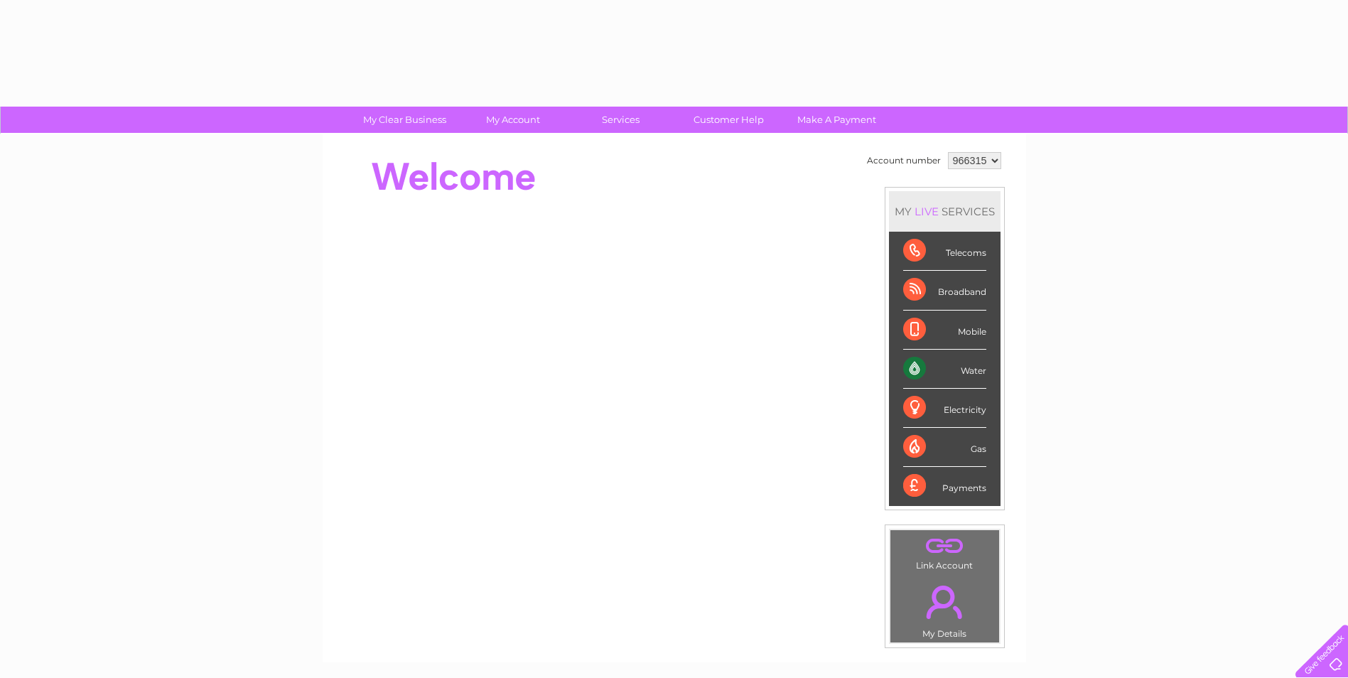 Image resolution: width=1348 pixels, height=678 pixels. I want to click on div: Gas, so click(944, 447).